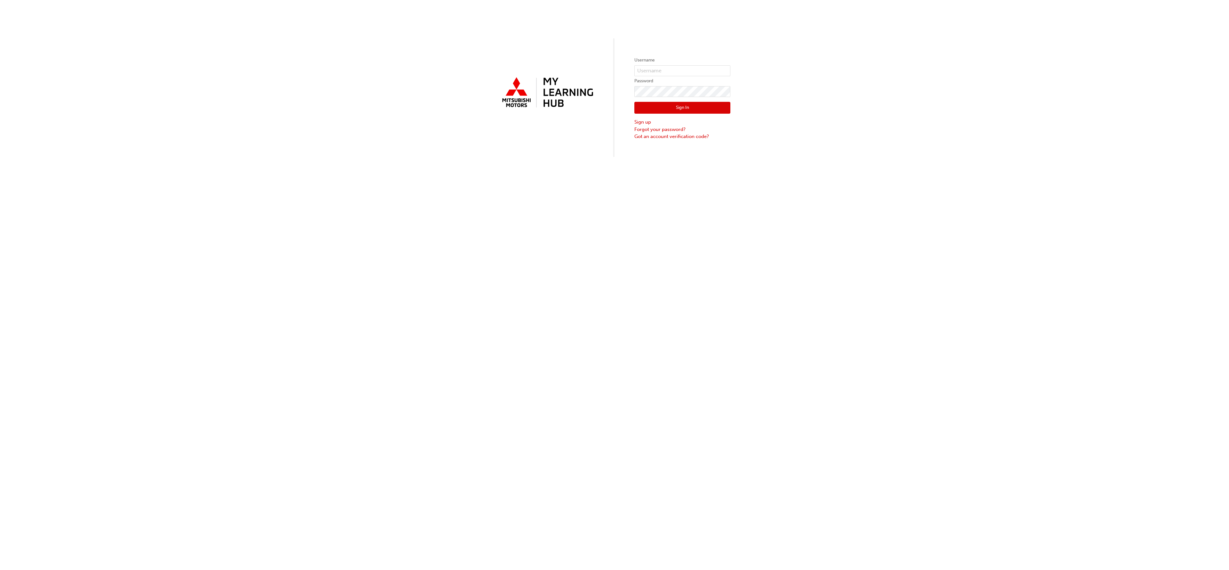 The height and width of the screenshot is (570, 1229). What do you see at coordinates (683, 136) in the screenshot?
I see `a: Got an account verification code?` at bounding box center [683, 136].